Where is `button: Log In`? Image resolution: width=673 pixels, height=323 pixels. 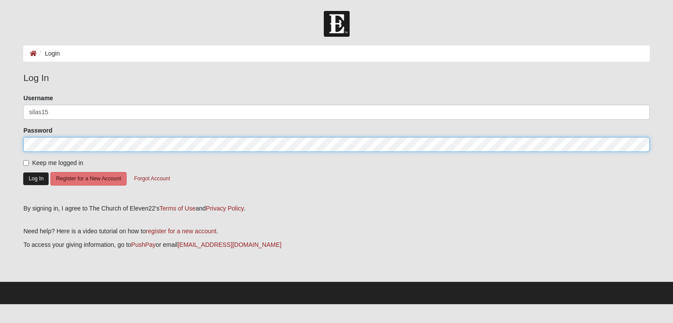 button: Log In is located at coordinates (36, 179).